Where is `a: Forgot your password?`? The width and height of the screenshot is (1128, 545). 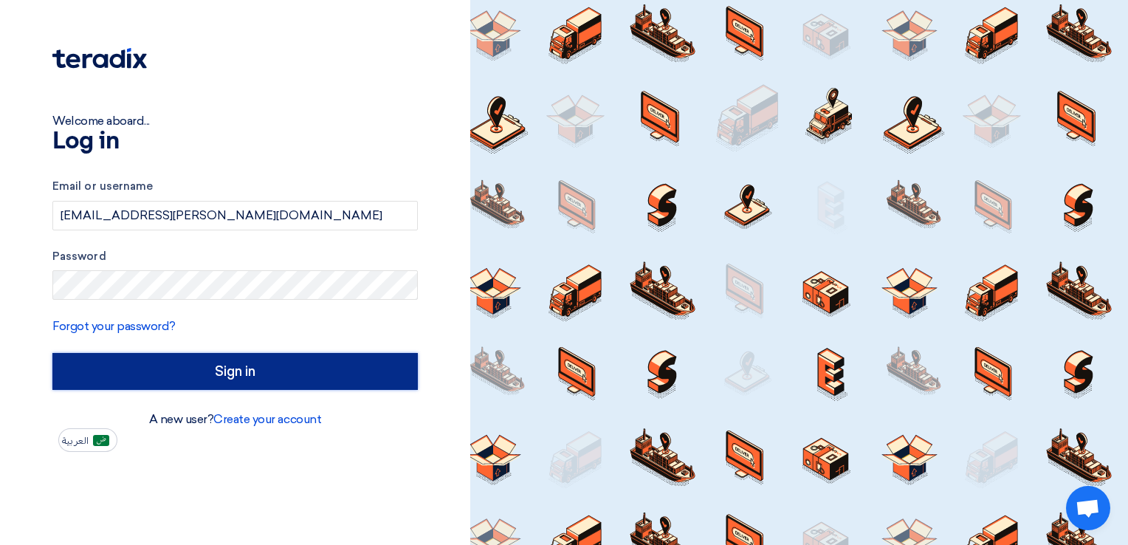 a: Forgot your password? is located at coordinates (114, 325).